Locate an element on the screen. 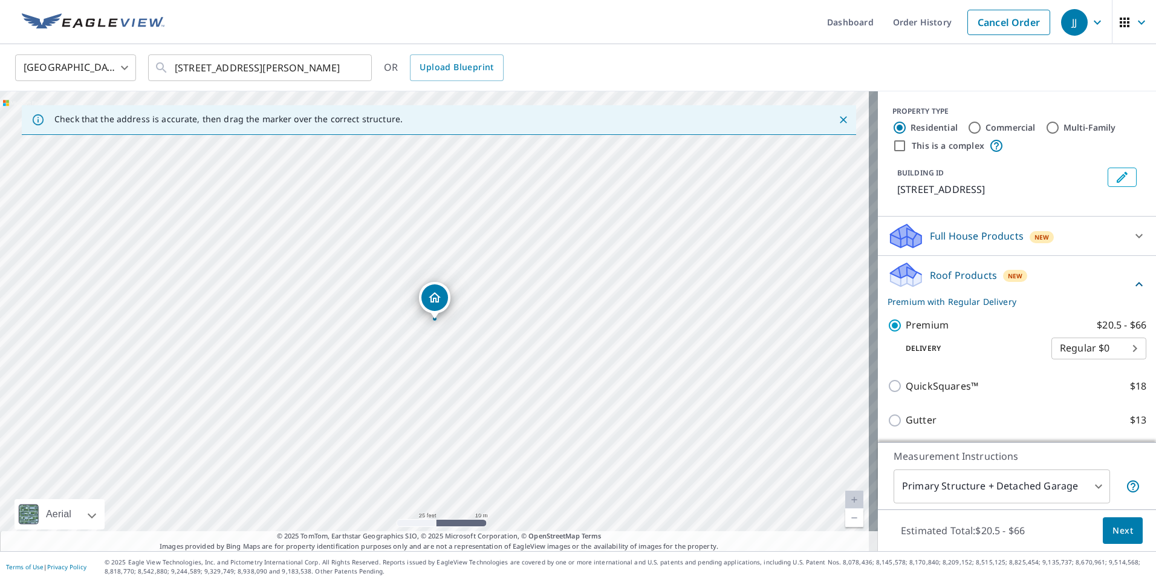 This screenshot has width=1156, height=582. div: Roof ProductsNewPremium with Regular Delivery is located at coordinates (1017, 284).